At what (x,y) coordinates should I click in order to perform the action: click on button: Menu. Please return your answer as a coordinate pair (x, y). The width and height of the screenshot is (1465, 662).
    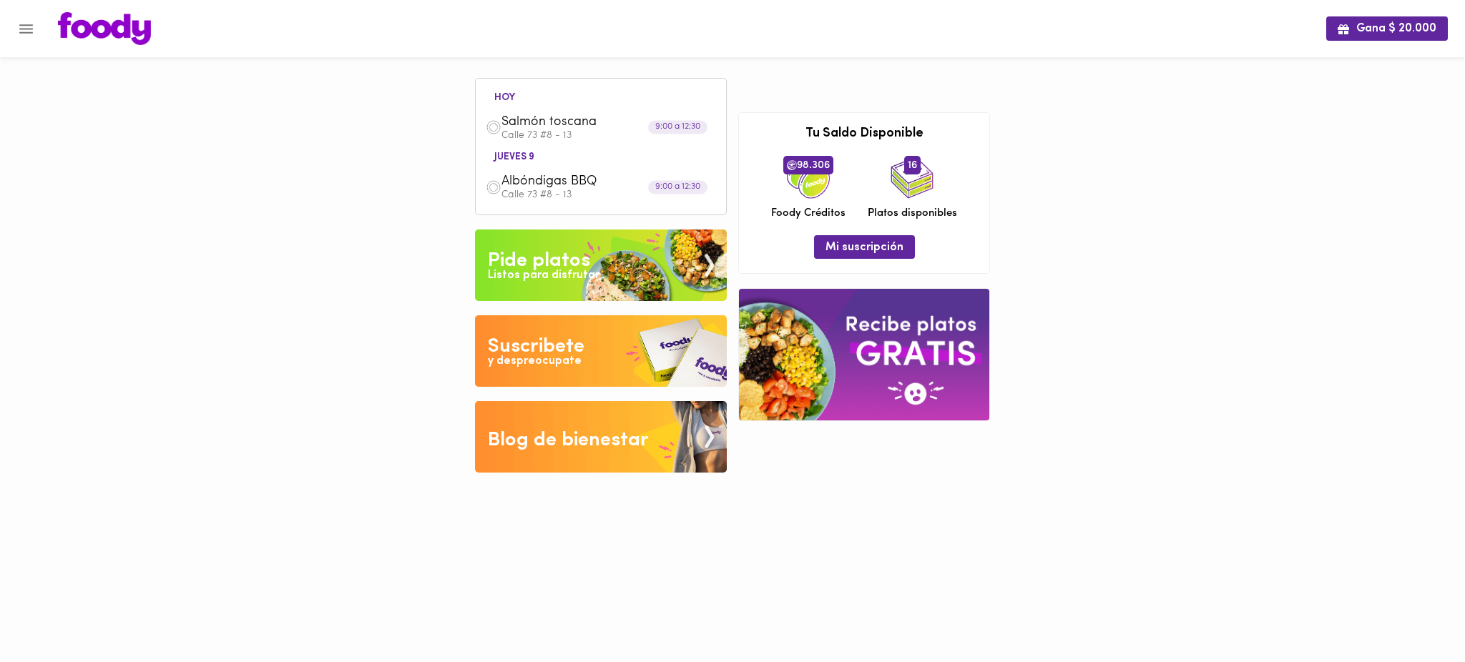
    Looking at the image, I should click on (26, 29).